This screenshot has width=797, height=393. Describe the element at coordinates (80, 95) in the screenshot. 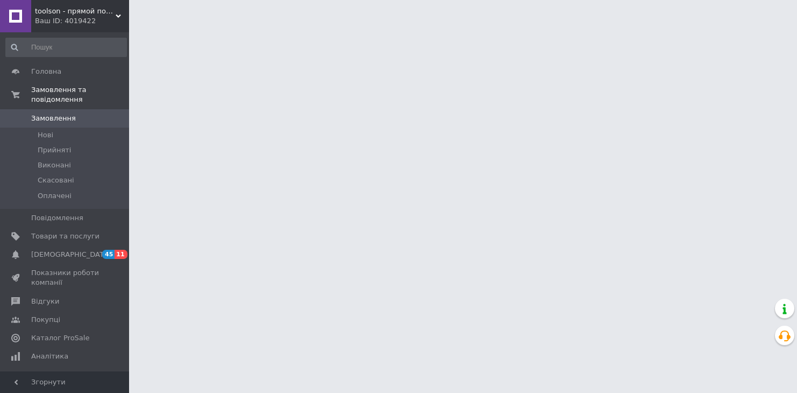

I see `span: Замовлення та повідомлення` at that location.